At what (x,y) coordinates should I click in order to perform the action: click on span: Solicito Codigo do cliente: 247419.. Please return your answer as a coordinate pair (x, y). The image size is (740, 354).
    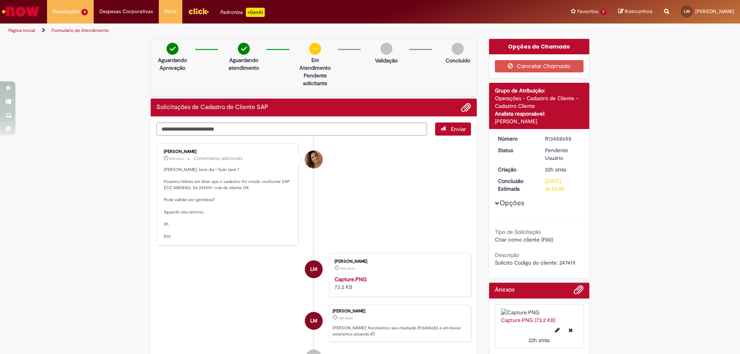
    Looking at the image, I should click on (535, 263).